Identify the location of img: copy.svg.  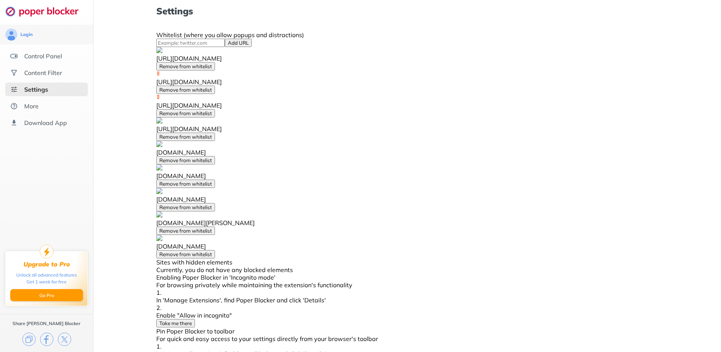
(29, 339).